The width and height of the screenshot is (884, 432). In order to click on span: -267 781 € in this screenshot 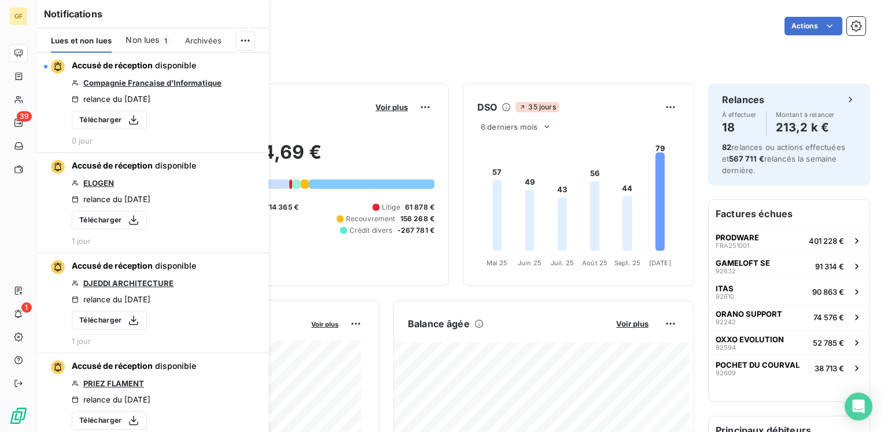, I will do `click(416, 230)`.